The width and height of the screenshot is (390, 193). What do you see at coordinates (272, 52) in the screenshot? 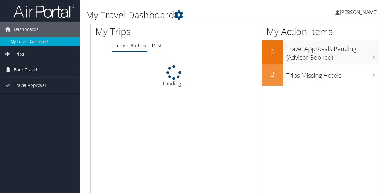
I see `h2: 0` at bounding box center [272, 52].